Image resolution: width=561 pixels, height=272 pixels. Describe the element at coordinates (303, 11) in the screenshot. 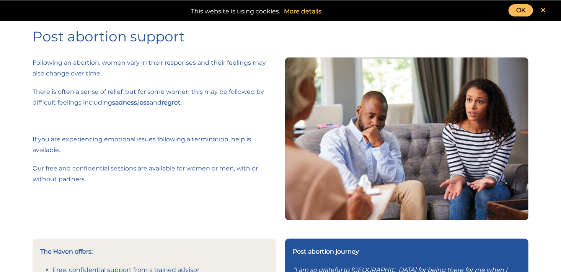

I see `a: More details` at that location.